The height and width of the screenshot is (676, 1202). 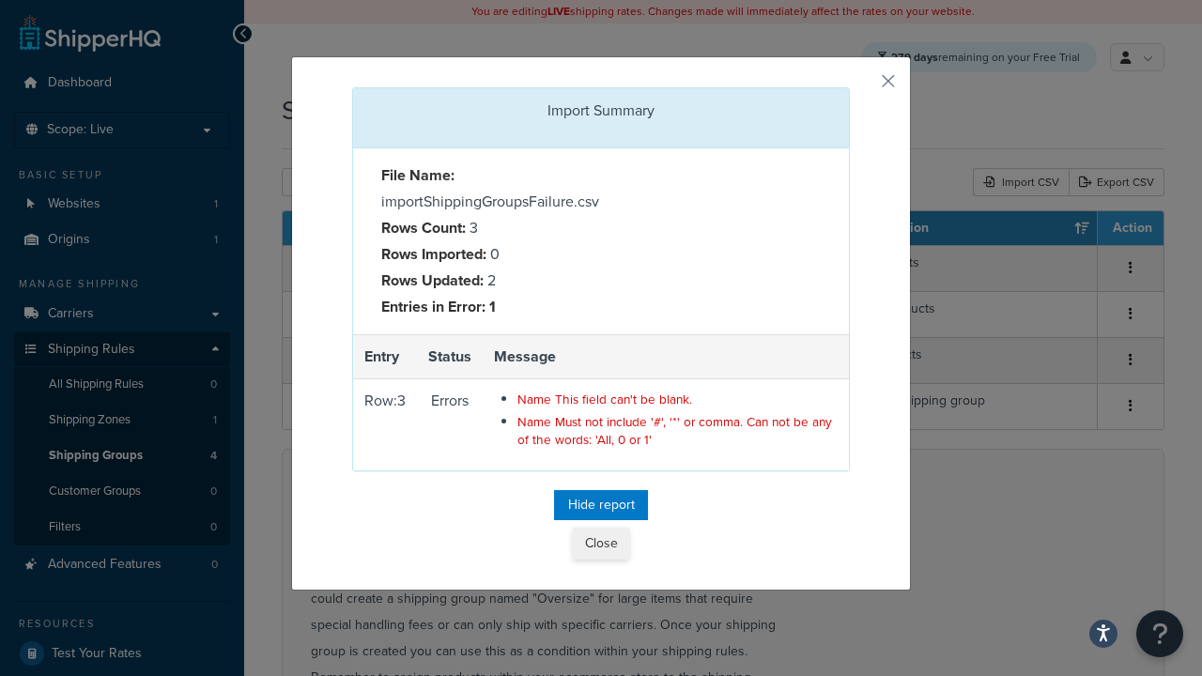 What do you see at coordinates (666, 357) in the screenshot?
I see `th: Message` at bounding box center [666, 357].